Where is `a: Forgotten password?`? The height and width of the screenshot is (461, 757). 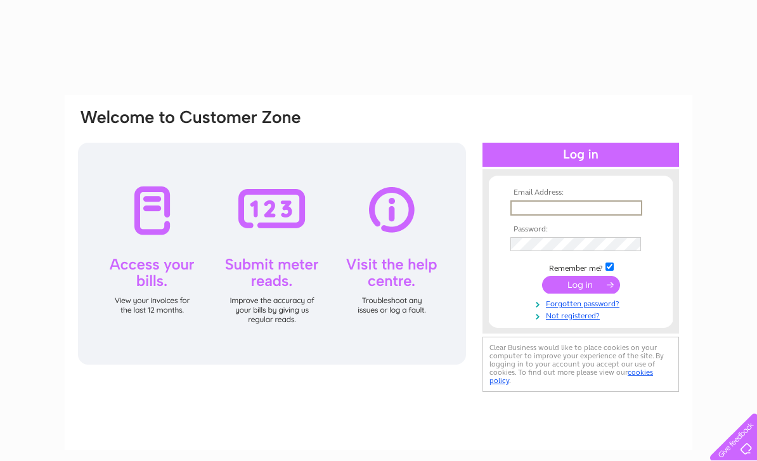 a: Forgotten password? is located at coordinates (582, 303).